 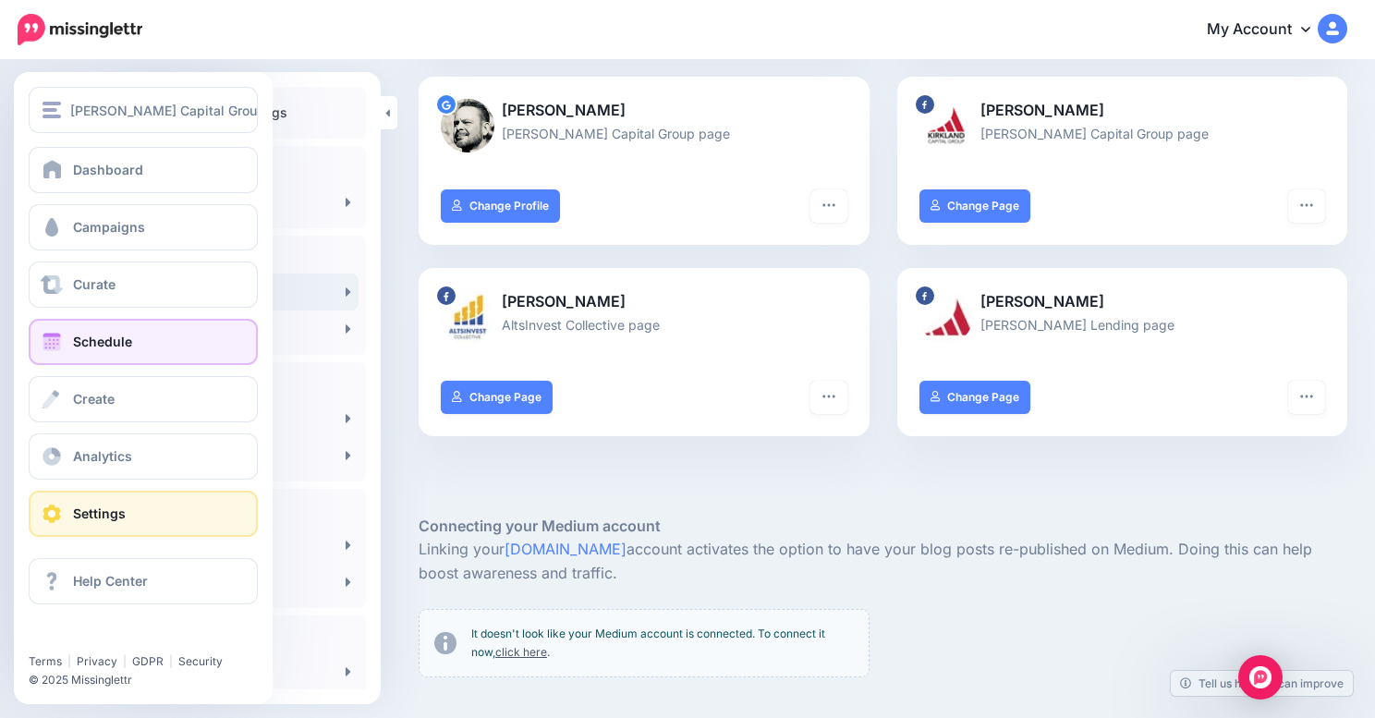 I want to click on div: Open Intercom Messenger, so click(x=1260, y=677).